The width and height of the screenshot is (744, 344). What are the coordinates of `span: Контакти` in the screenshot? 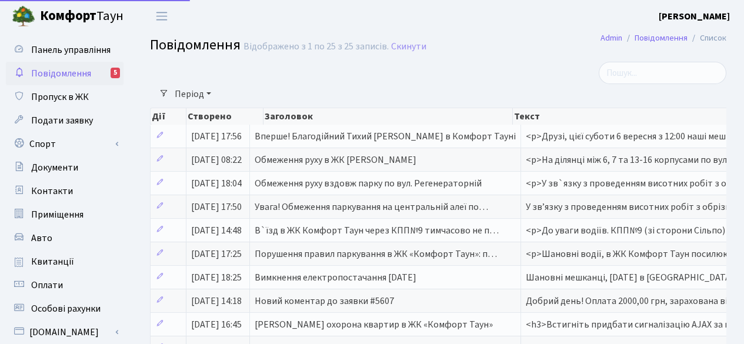 It's located at (52, 191).